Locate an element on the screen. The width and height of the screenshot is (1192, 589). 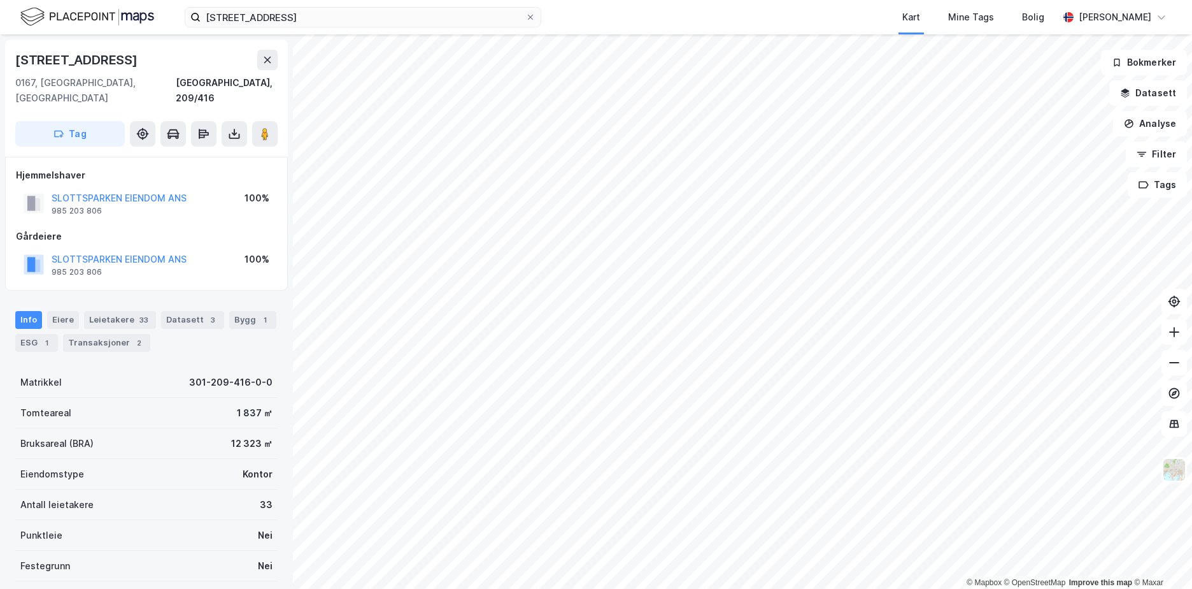
div: 3 is located at coordinates (213, 320).